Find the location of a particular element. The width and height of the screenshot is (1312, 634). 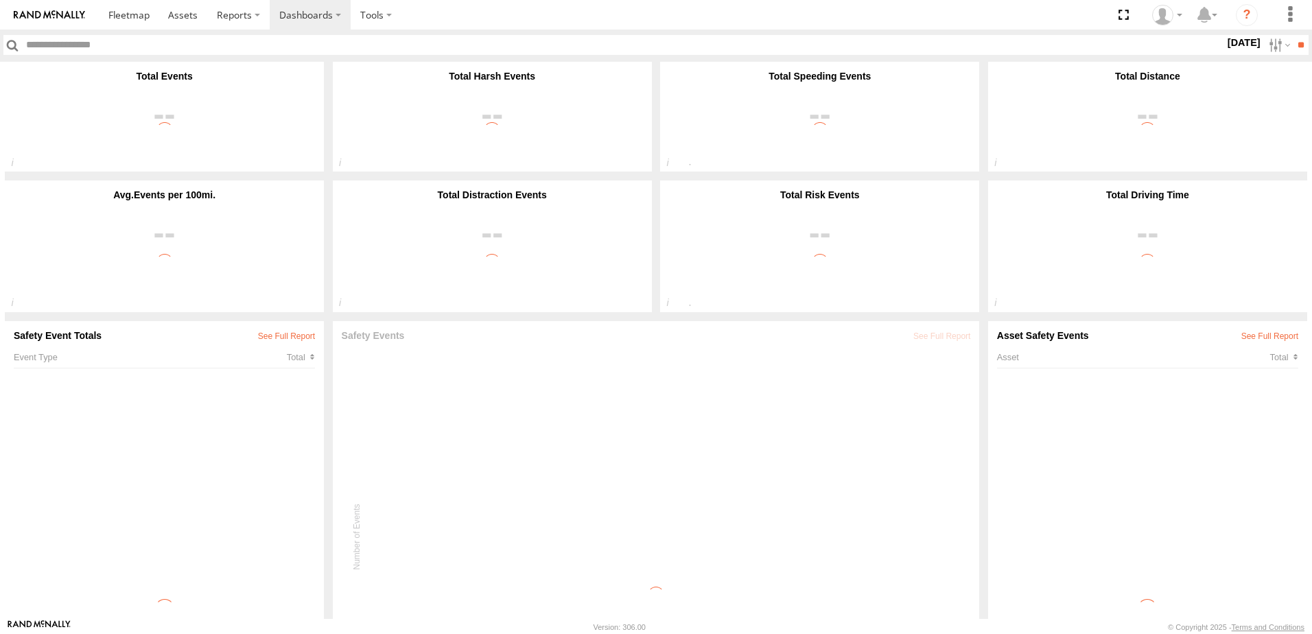

a: View Total Events on Events Report is located at coordinates (164, 122).